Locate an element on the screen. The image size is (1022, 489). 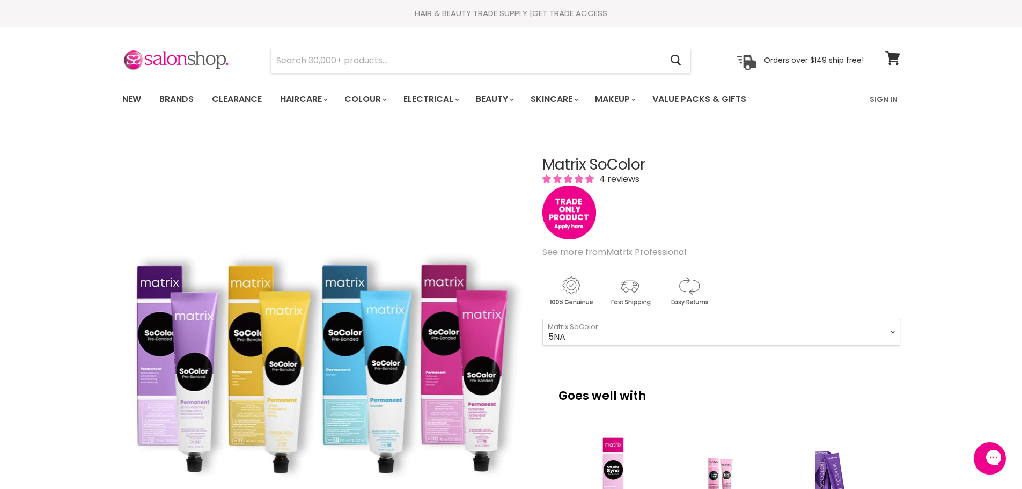
a: Value Packs & Gifts is located at coordinates (699, 99).